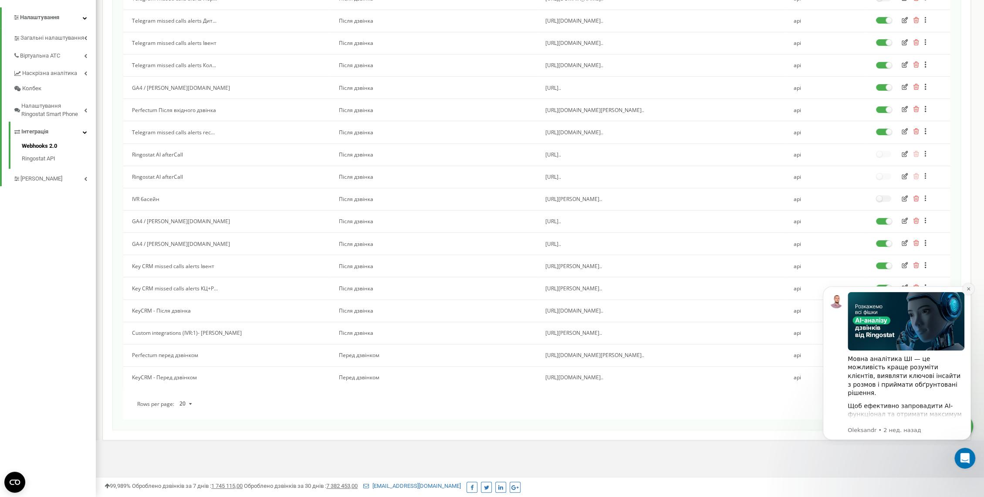 The height and width of the screenshot is (497, 984). What do you see at coordinates (227, 485) in the screenshot?
I see `u: 1 745 115,00` at bounding box center [227, 485].